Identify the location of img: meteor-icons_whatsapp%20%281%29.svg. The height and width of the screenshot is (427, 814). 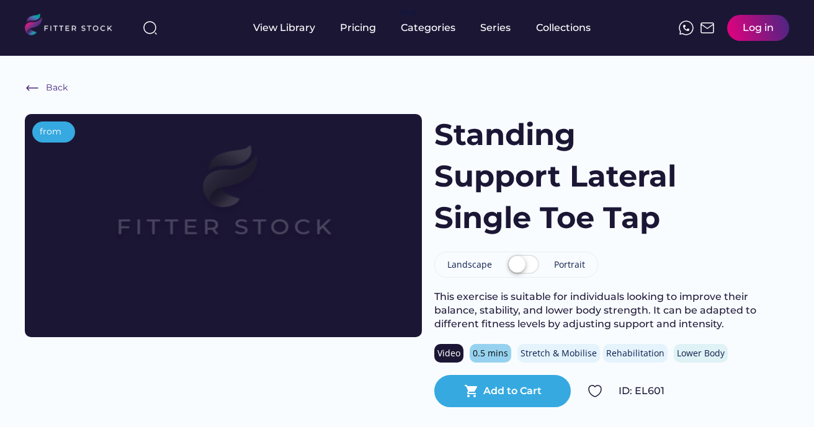
(686, 28).